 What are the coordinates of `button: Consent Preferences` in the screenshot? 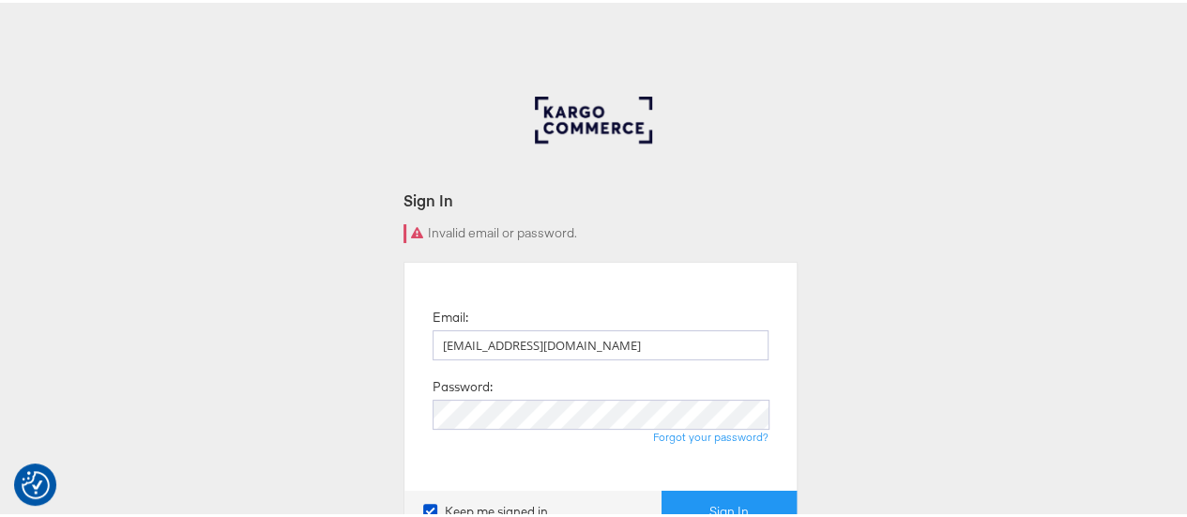 It's located at (36, 482).